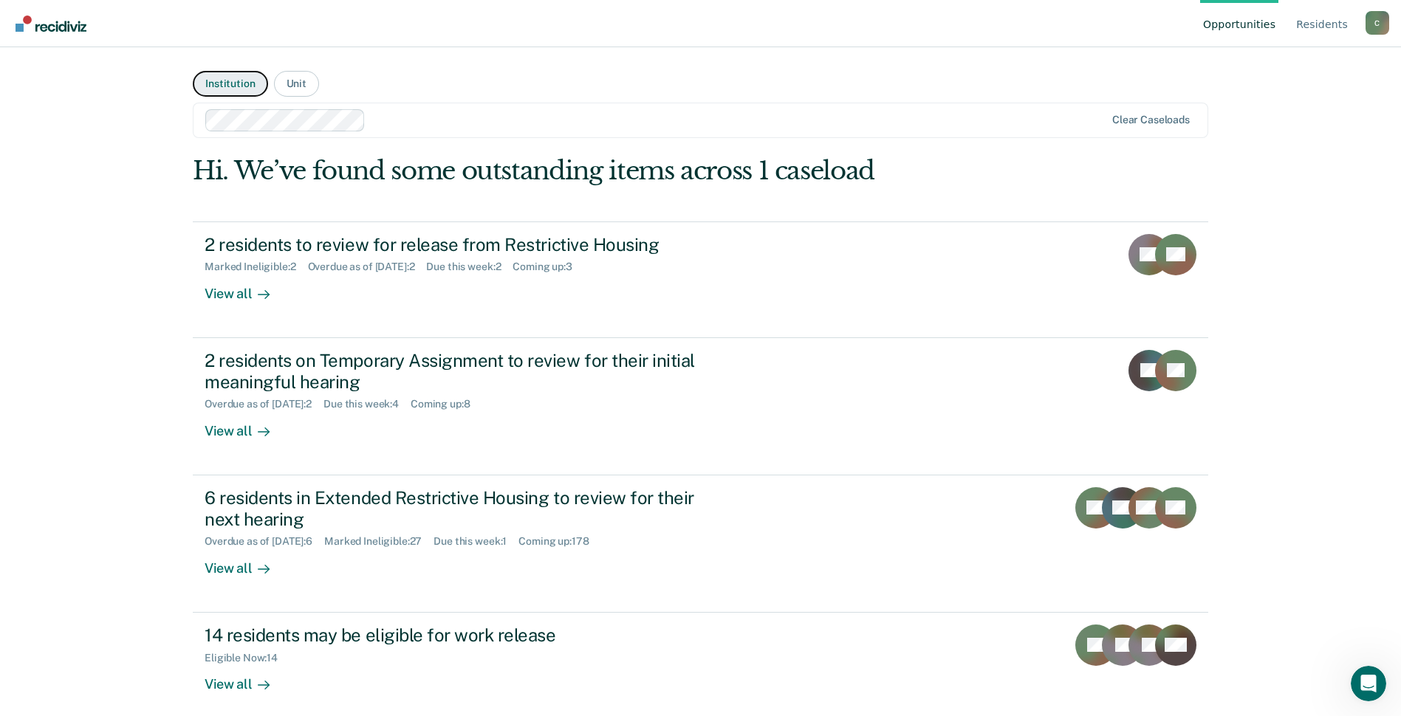  I want to click on div: Due this week : 1, so click(475, 541).